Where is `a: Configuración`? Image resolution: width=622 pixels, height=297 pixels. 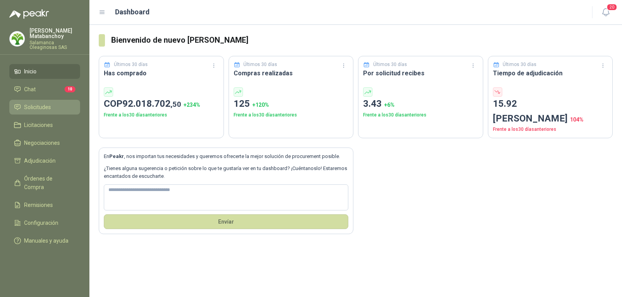
a: Configuración is located at coordinates (45, 223).